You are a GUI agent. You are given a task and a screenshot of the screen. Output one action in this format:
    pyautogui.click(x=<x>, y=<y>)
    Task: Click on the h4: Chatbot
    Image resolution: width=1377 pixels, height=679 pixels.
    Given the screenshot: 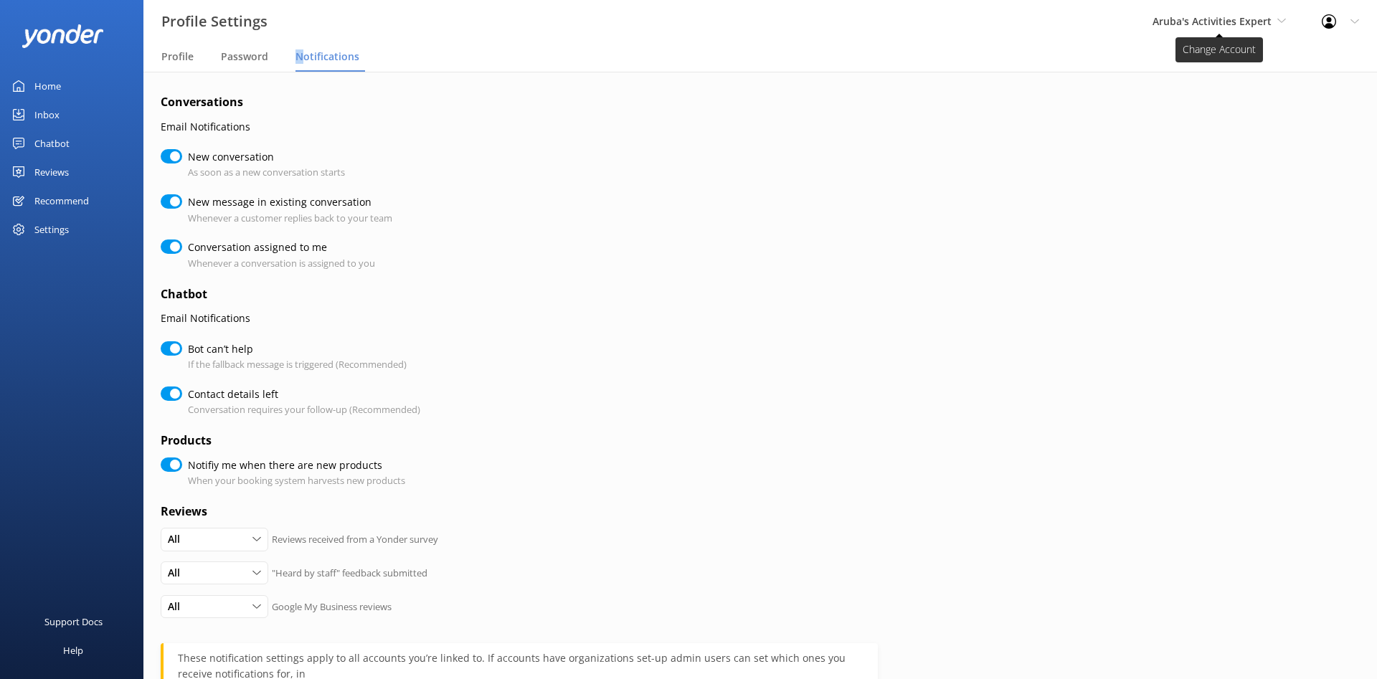 What is the action you would take?
    pyautogui.click(x=519, y=295)
    